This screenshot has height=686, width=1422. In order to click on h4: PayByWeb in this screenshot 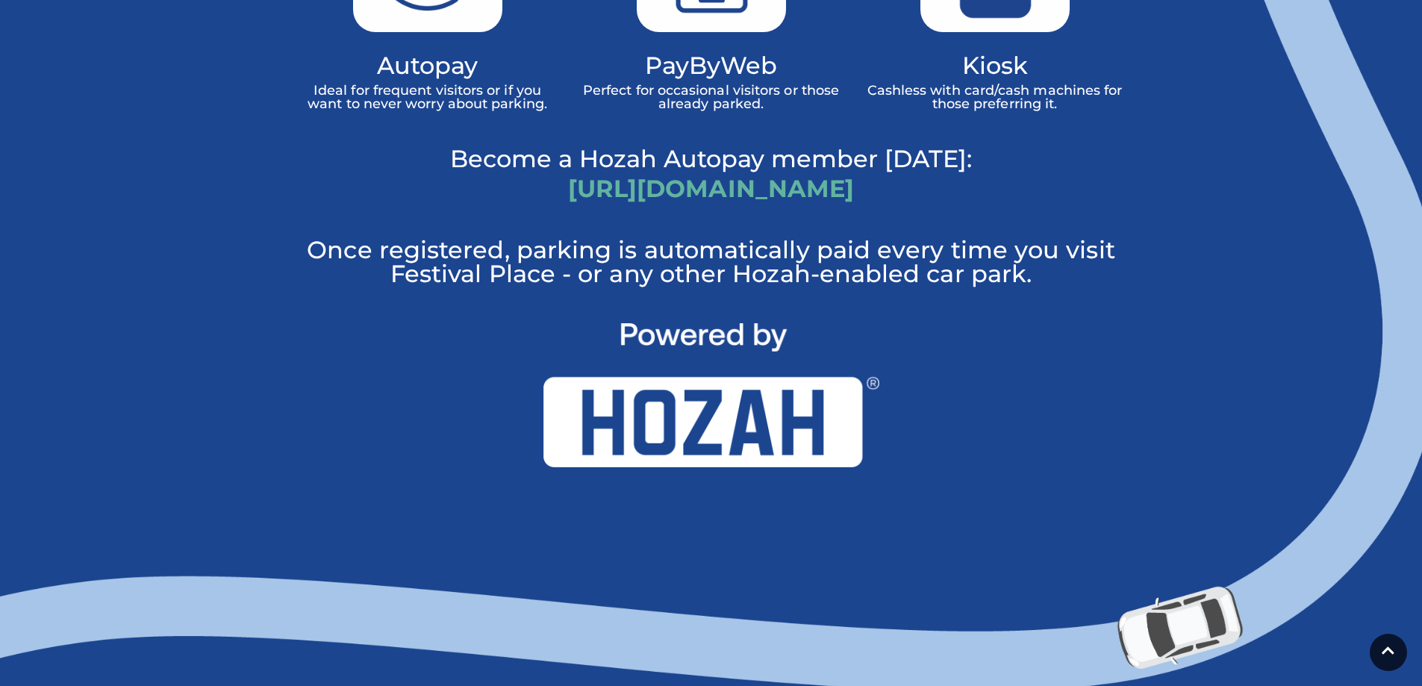, I will do `click(712, 65)`.